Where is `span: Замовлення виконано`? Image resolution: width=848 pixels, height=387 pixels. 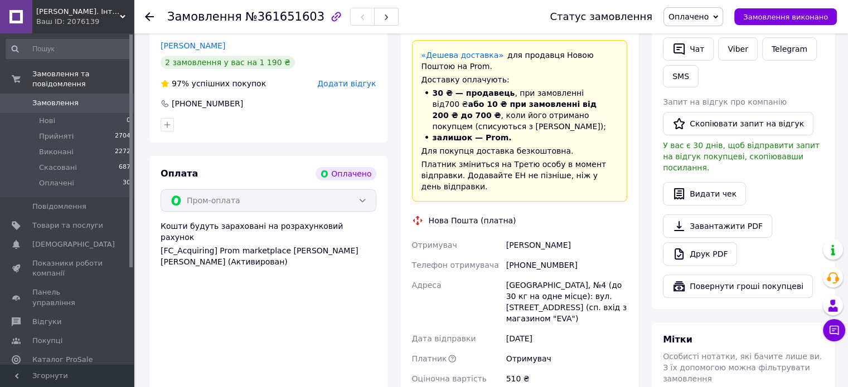
span: Замовлення виконано is located at coordinates (786, 17).